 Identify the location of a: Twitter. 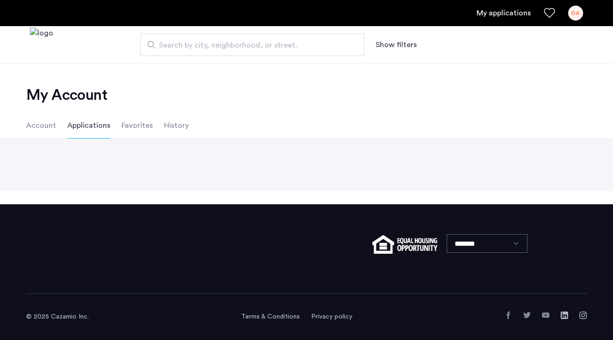
(527, 316).